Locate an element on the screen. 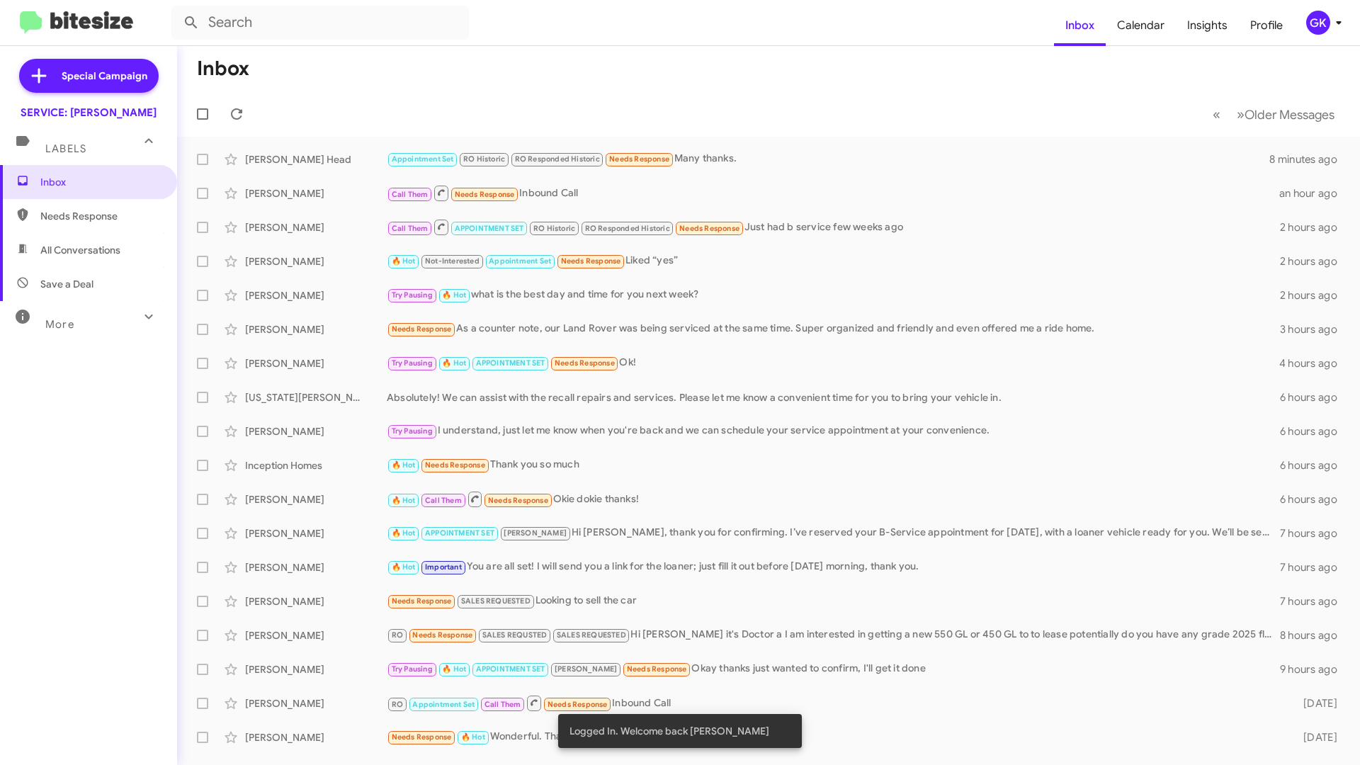 The image size is (1360, 765). div: 3 hours ago is located at coordinates (1314, 329).